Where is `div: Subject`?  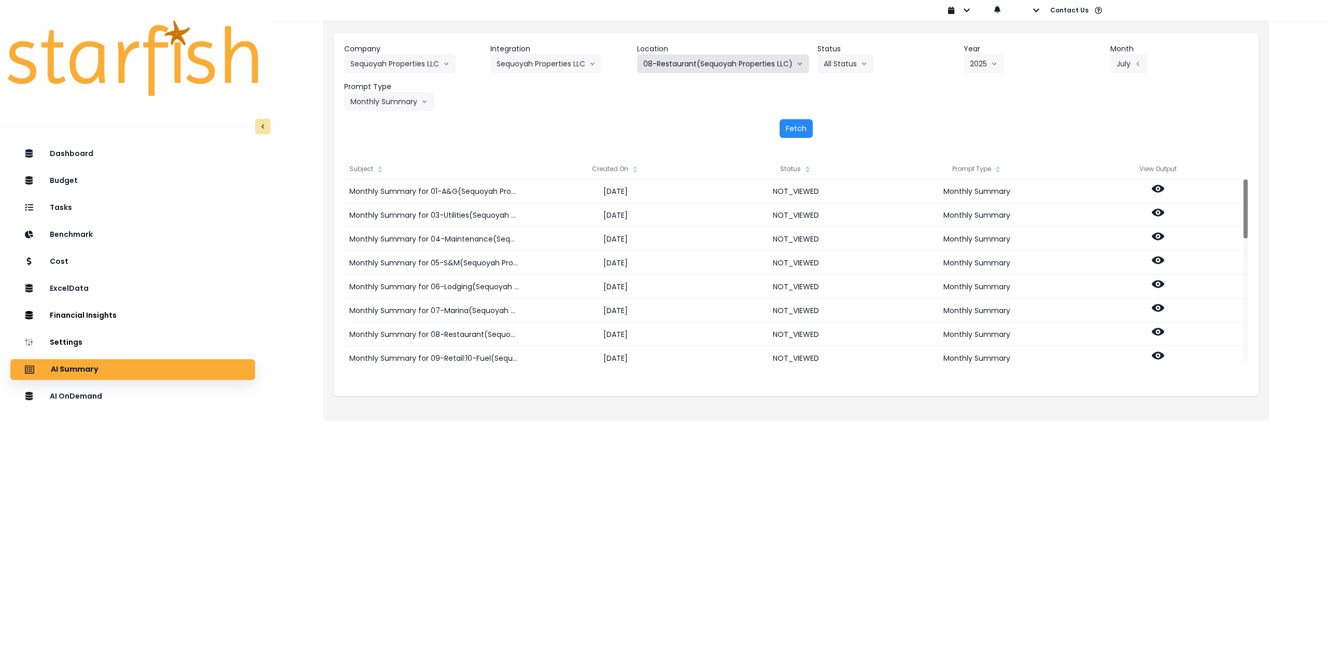
div: Subject is located at coordinates (434, 169).